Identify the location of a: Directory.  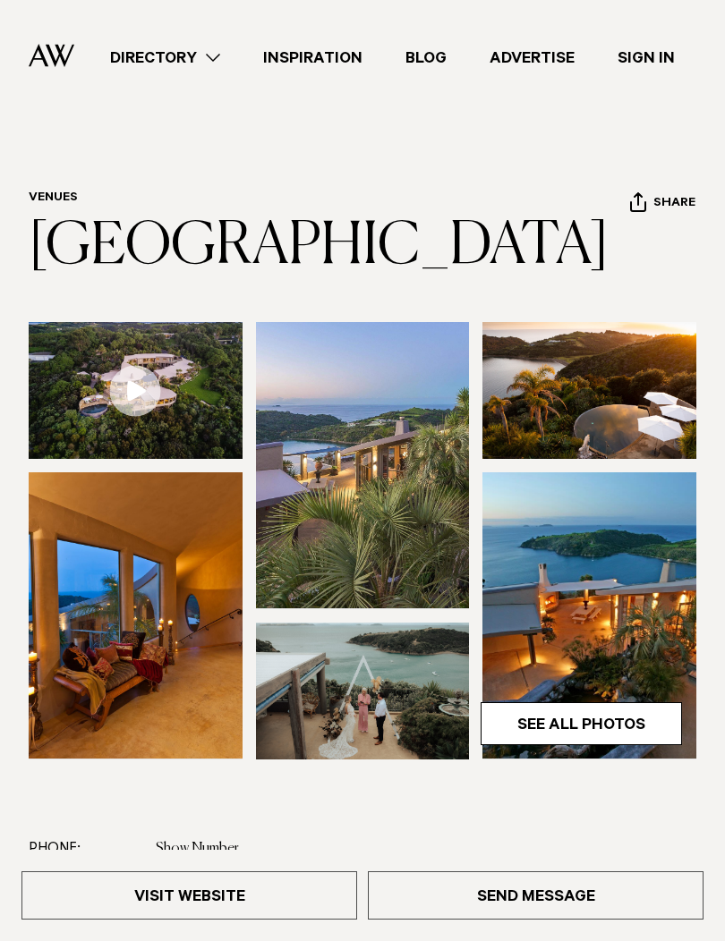
(165, 57).